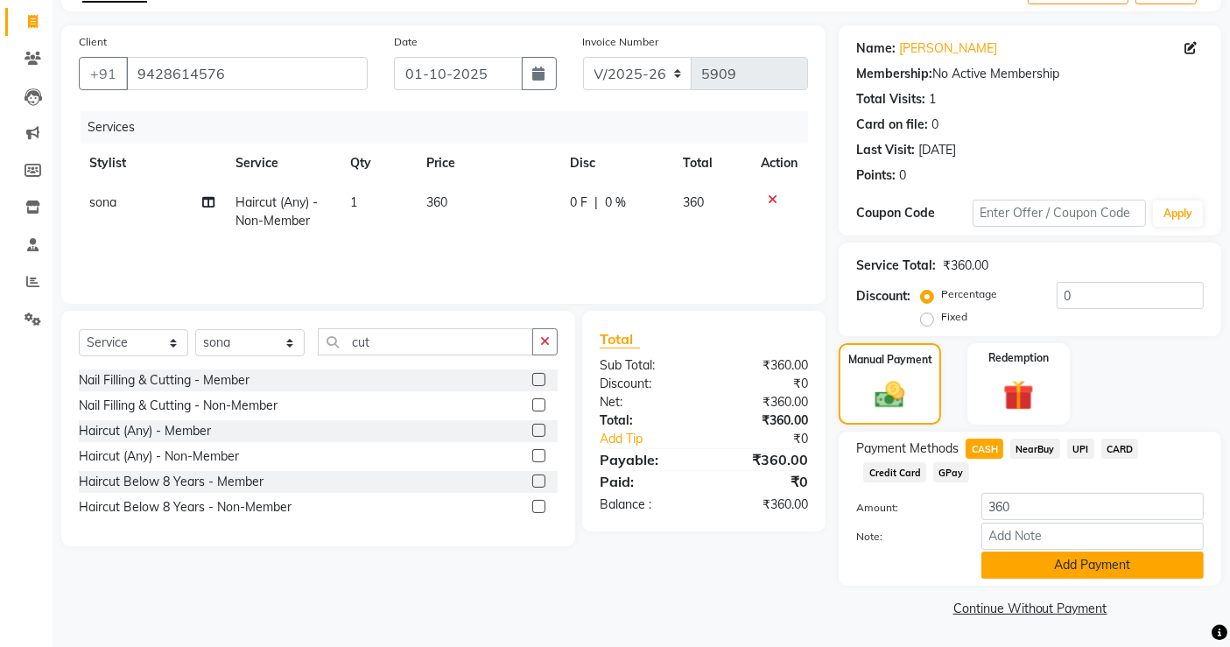  I want to click on label: Redemption, so click(1018, 358).